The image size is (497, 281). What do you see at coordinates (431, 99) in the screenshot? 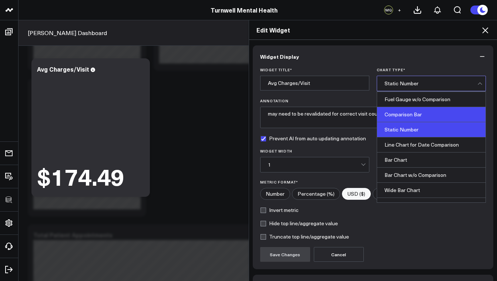
I see `div: Fuel Gauge w/o Comparison` at bounding box center [431, 99].